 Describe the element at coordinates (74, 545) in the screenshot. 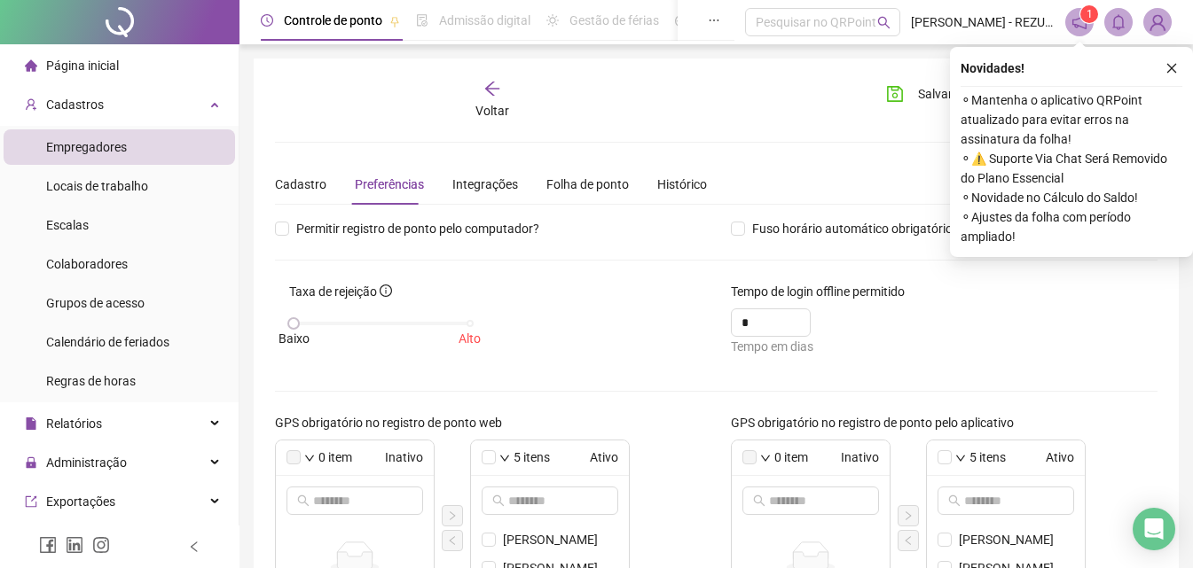

I see `span: linkedin` at that location.